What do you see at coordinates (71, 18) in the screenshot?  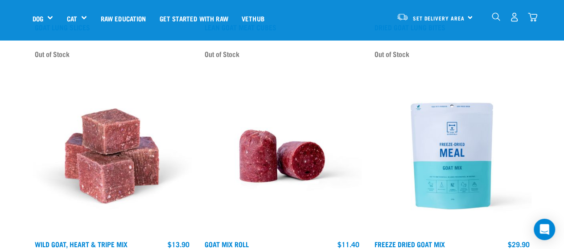 I see `a: Cat` at bounding box center [71, 18].